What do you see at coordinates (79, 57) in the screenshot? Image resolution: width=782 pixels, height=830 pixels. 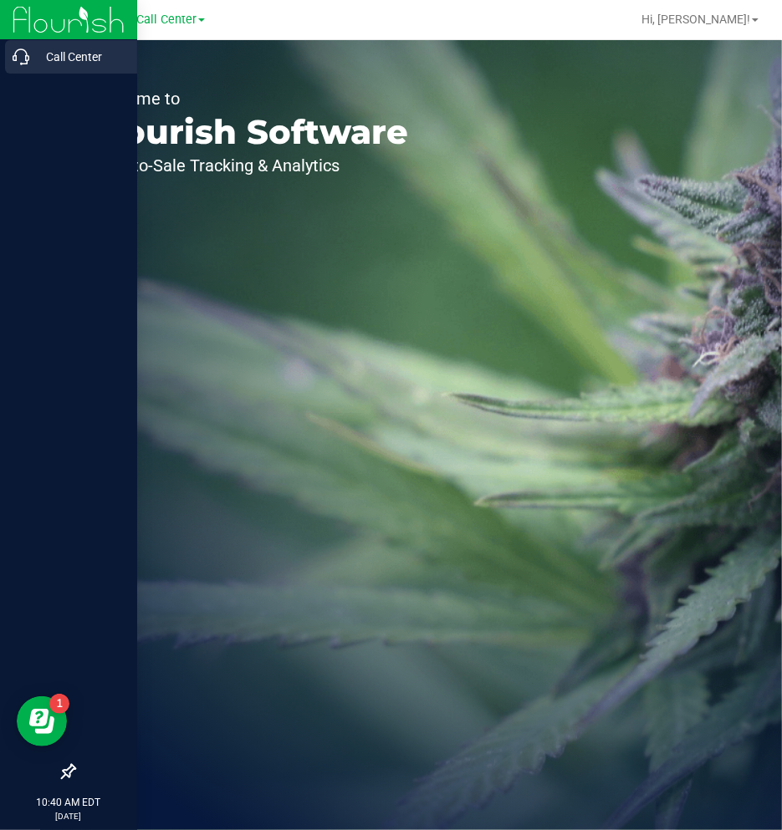 I see `p: Call Center` at bounding box center [79, 57].